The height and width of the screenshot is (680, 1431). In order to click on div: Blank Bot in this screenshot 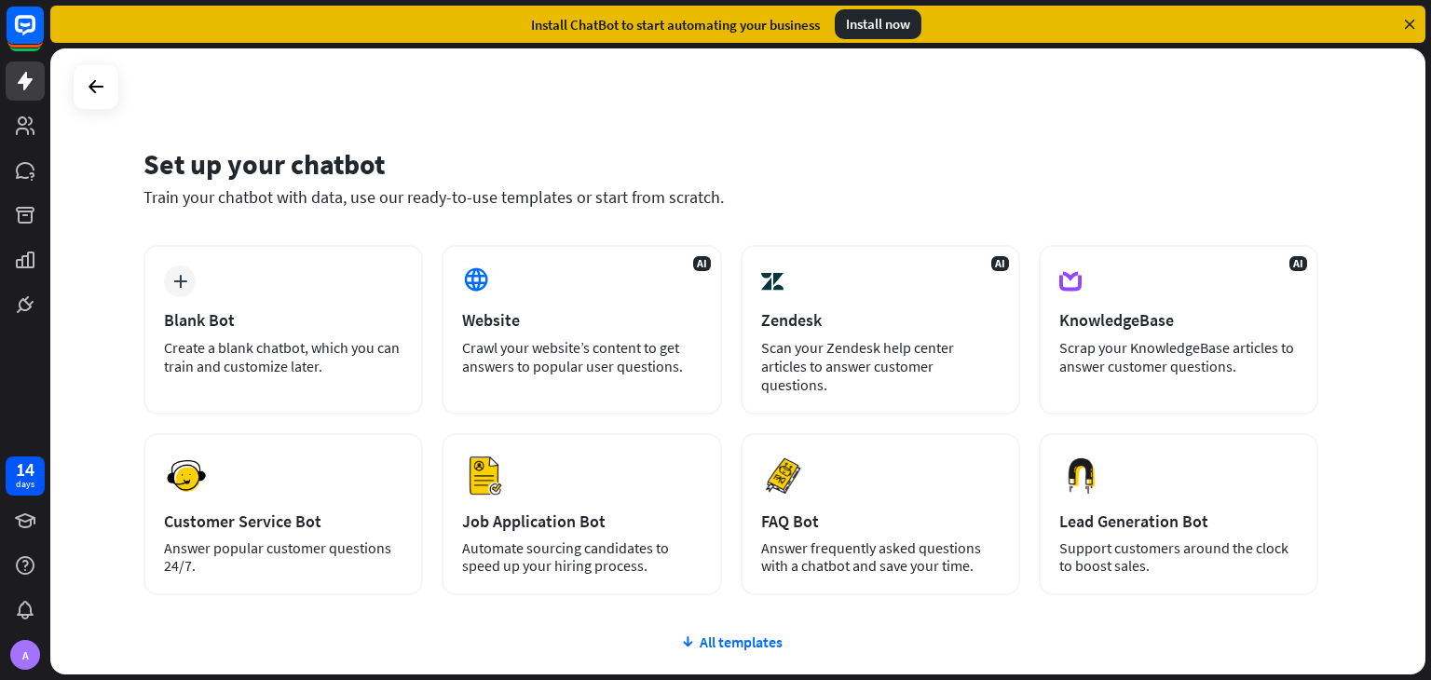, I will do `click(283, 319)`.